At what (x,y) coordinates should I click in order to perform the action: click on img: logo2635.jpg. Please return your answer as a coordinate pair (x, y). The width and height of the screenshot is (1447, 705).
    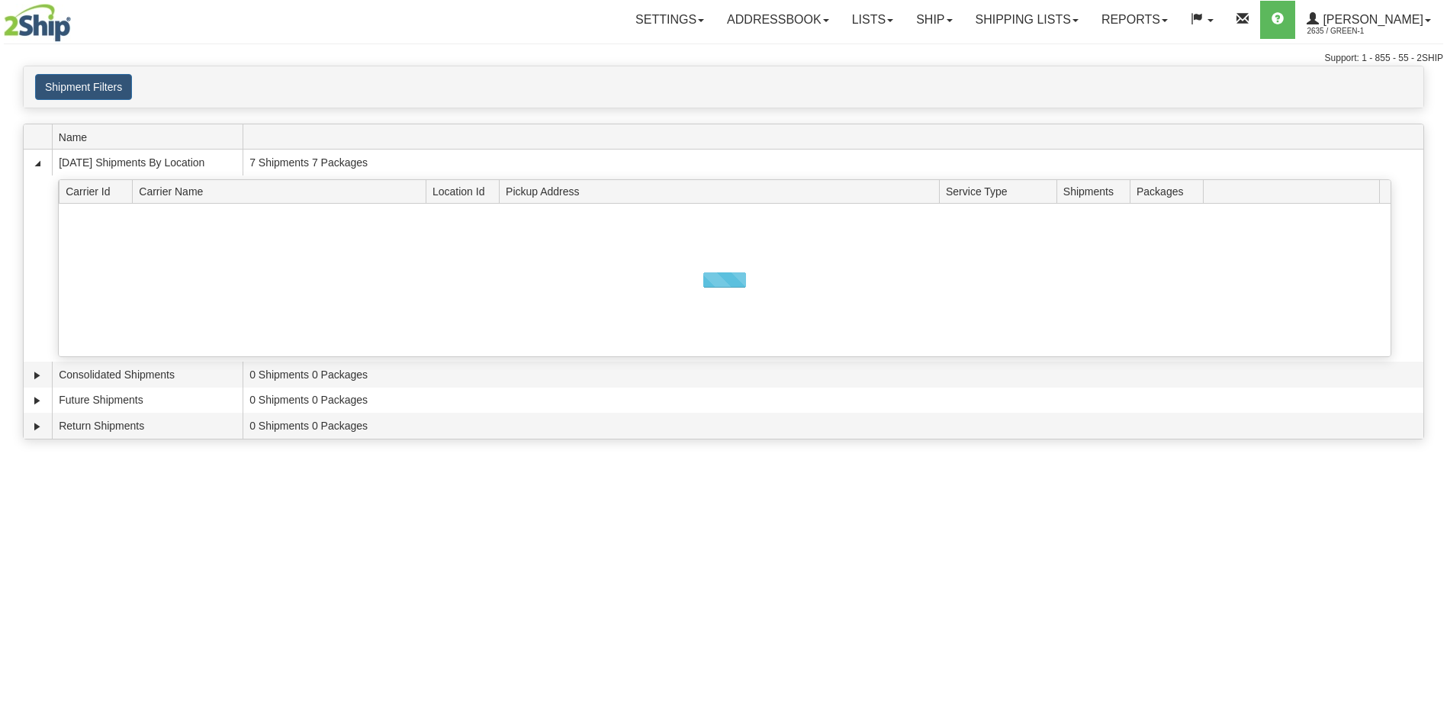
    Looking at the image, I should click on (37, 23).